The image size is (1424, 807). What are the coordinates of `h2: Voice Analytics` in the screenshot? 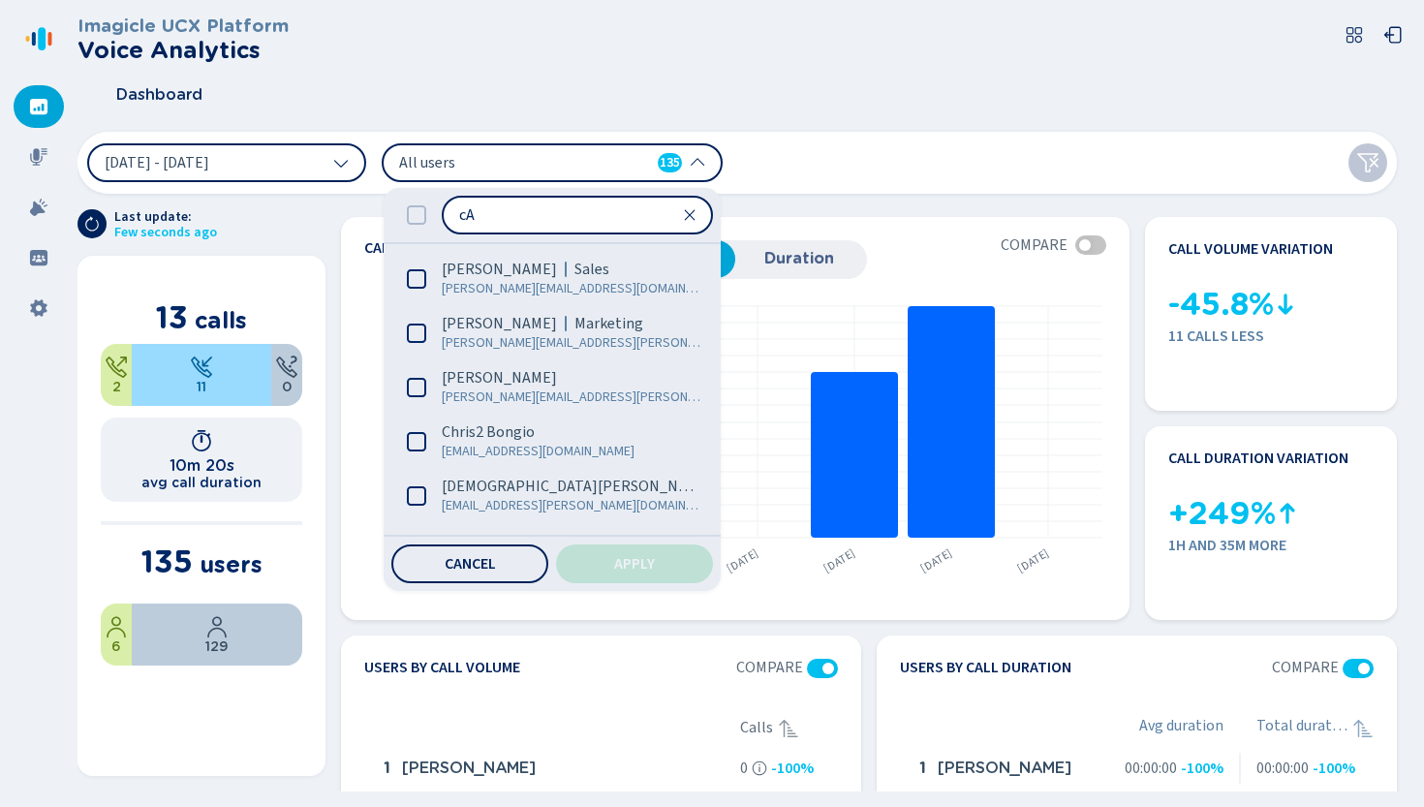 It's located at (183, 50).